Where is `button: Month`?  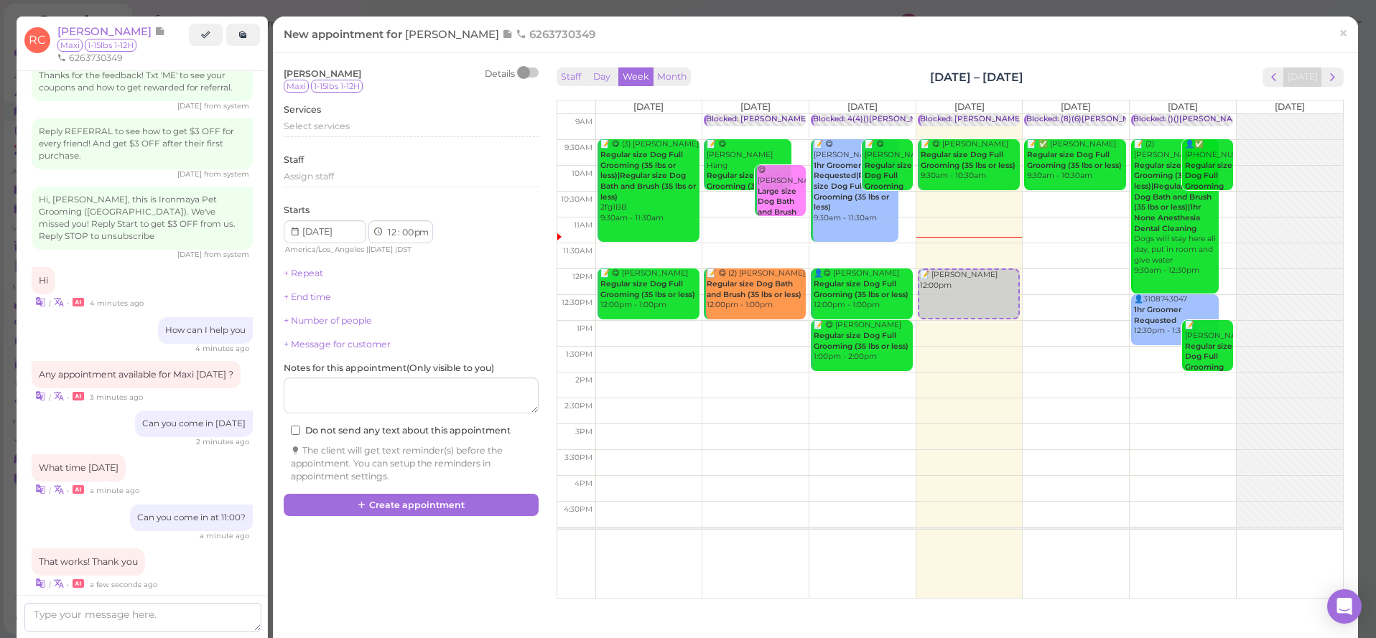
button: Month is located at coordinates (671, 77).